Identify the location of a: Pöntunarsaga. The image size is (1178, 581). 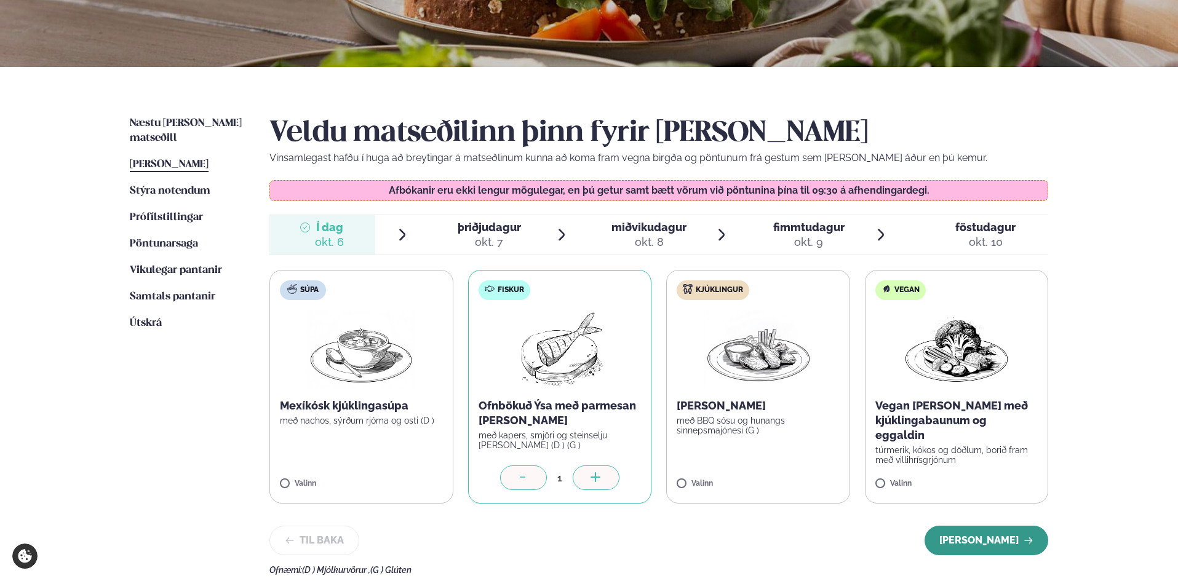
(164, 244).